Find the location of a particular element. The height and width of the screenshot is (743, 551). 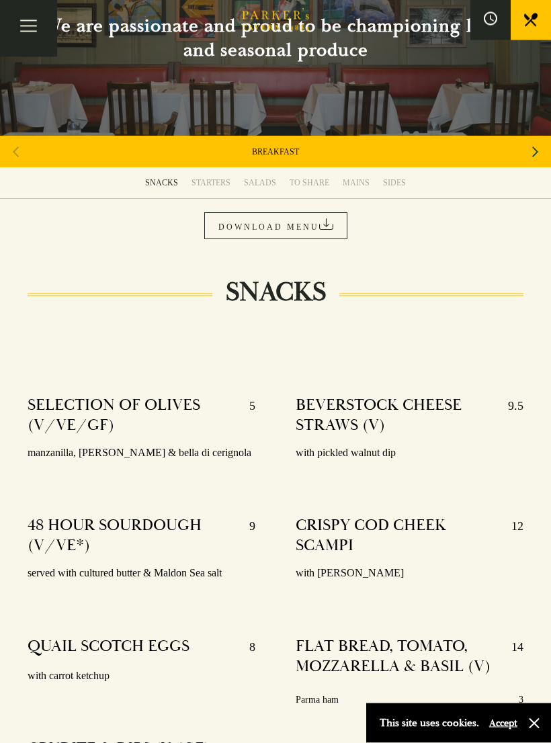

p: 14 is located at coordinates (510, 657).